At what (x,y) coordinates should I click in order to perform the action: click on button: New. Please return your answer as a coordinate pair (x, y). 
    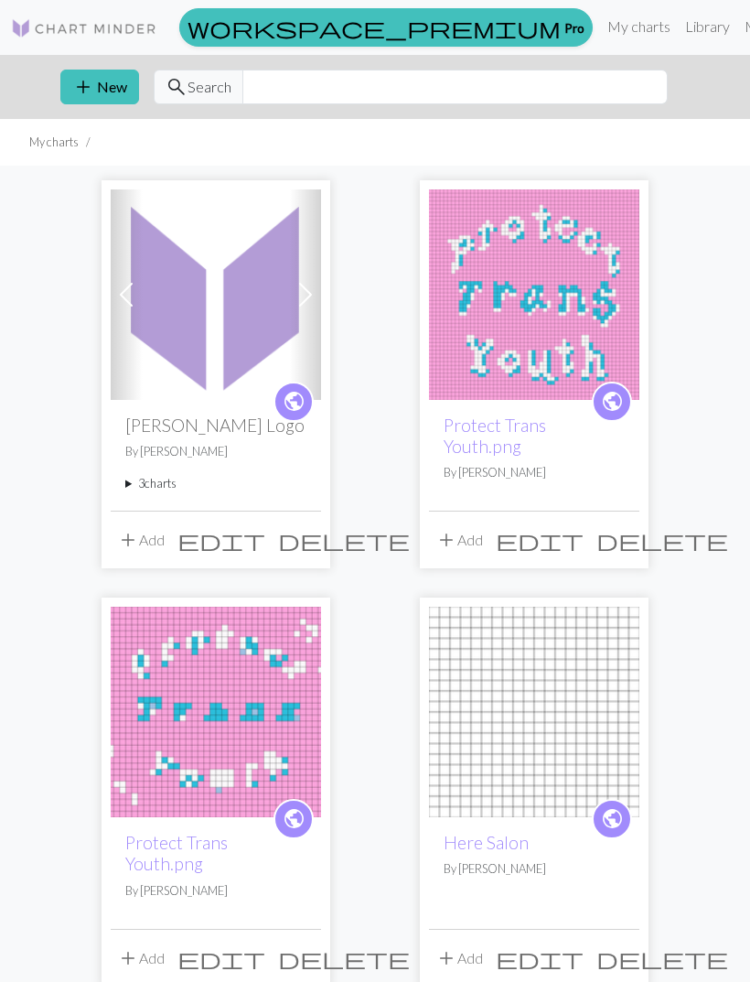
    Looking at the image, I should click on (100, 87).